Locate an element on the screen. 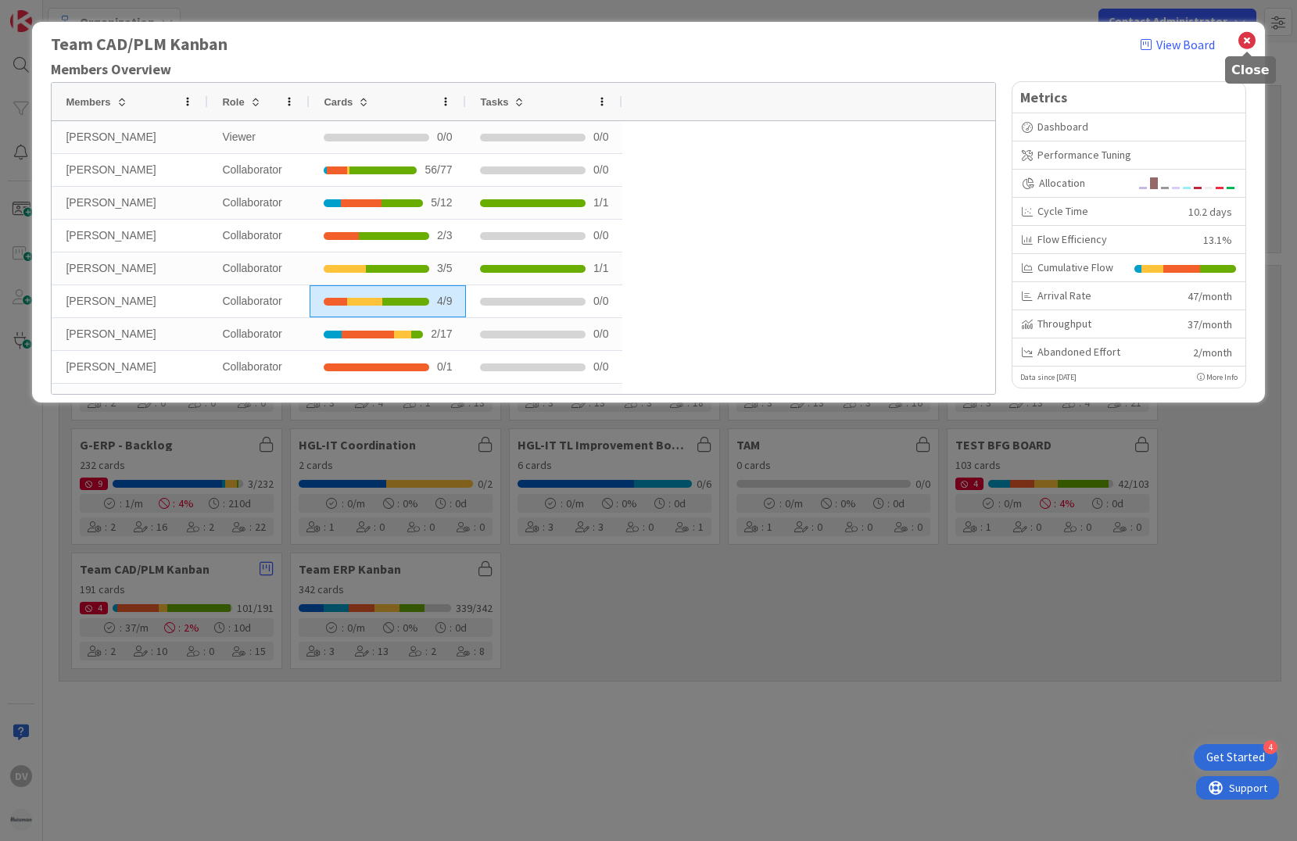  div: Performance Tuning is located at coordinates (1129, 155).